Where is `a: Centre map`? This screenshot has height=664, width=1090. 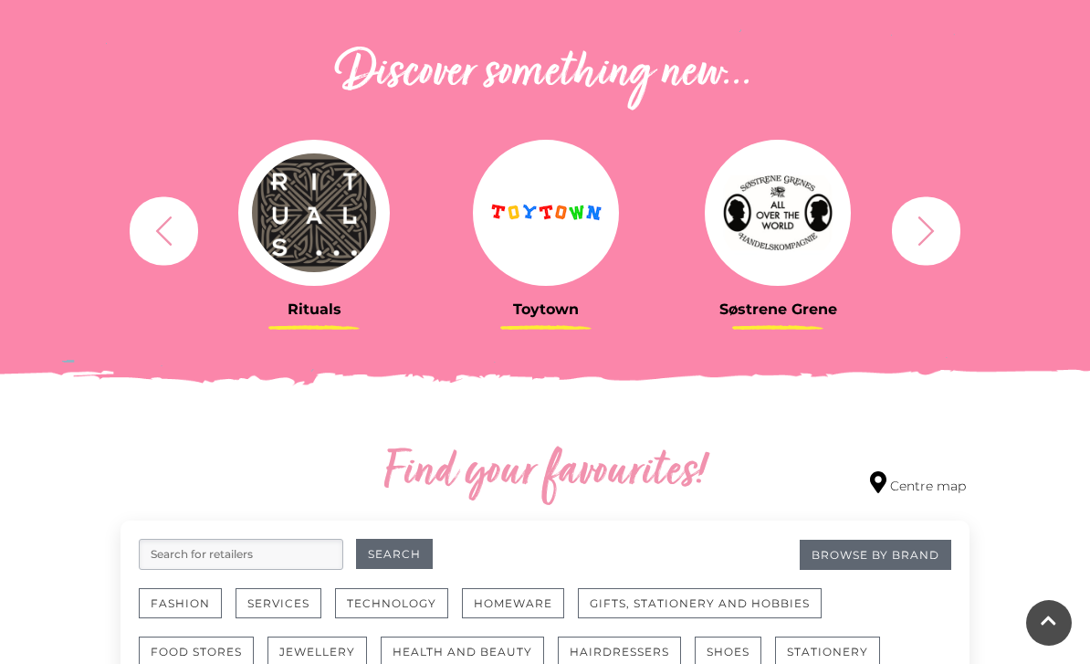 a: Centre map is located at coordinates (918, 483).